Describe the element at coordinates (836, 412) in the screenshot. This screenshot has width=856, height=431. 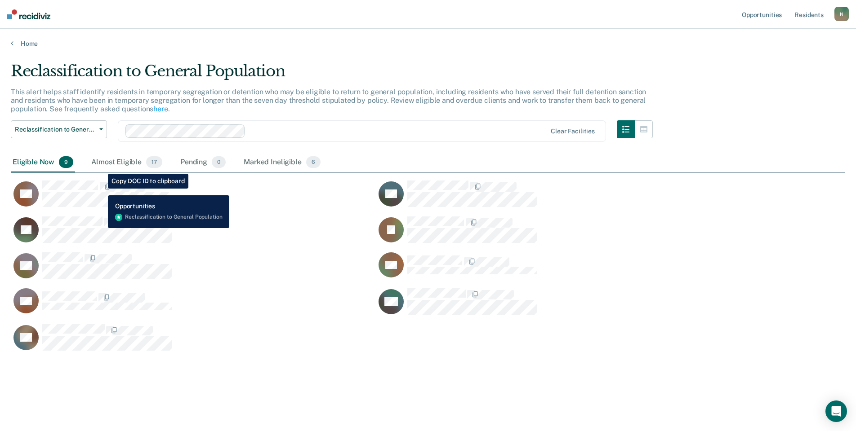
I see `div: Open Intercom Messenger` at that location.